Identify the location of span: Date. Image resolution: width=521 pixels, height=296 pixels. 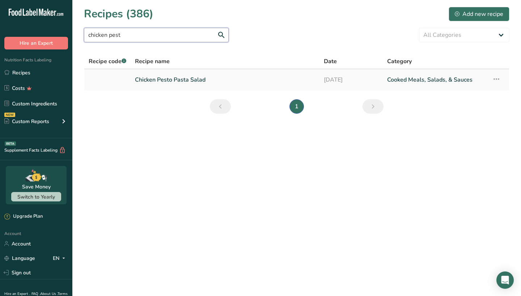
(330, 61).